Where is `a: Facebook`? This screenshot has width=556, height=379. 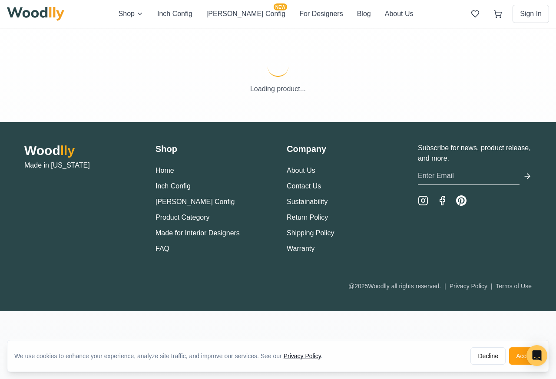
a: Facebook is located at coordinates (442, 201).